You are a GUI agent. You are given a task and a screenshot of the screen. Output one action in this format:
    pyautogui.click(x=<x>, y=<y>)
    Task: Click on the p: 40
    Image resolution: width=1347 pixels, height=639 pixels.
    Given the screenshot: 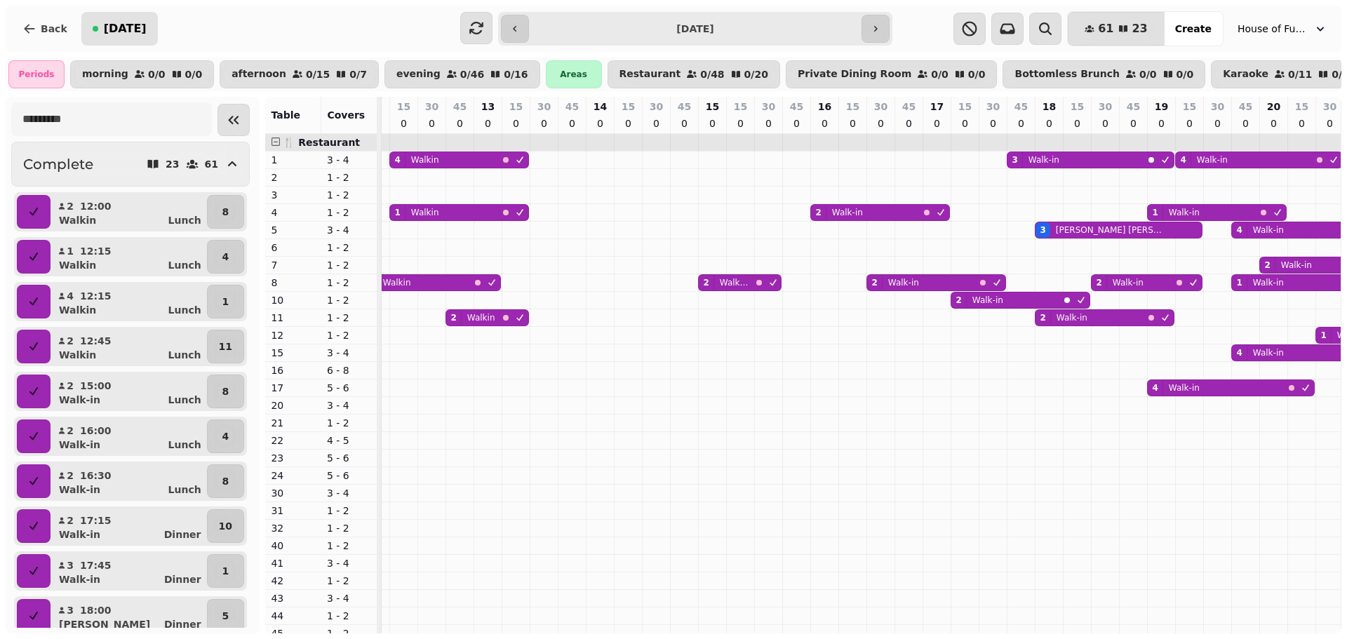 What is the action you would take?
    pyautogui.click(x=293, y=546)
    